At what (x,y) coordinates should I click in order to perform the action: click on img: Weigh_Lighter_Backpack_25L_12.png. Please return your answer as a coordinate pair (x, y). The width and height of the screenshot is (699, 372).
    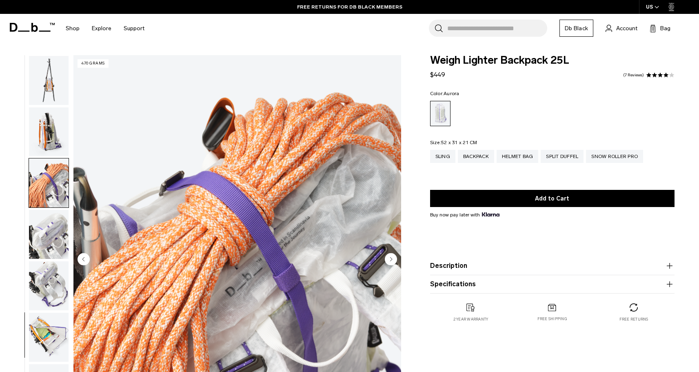
    Looking at the image, I should click on (49, 234).